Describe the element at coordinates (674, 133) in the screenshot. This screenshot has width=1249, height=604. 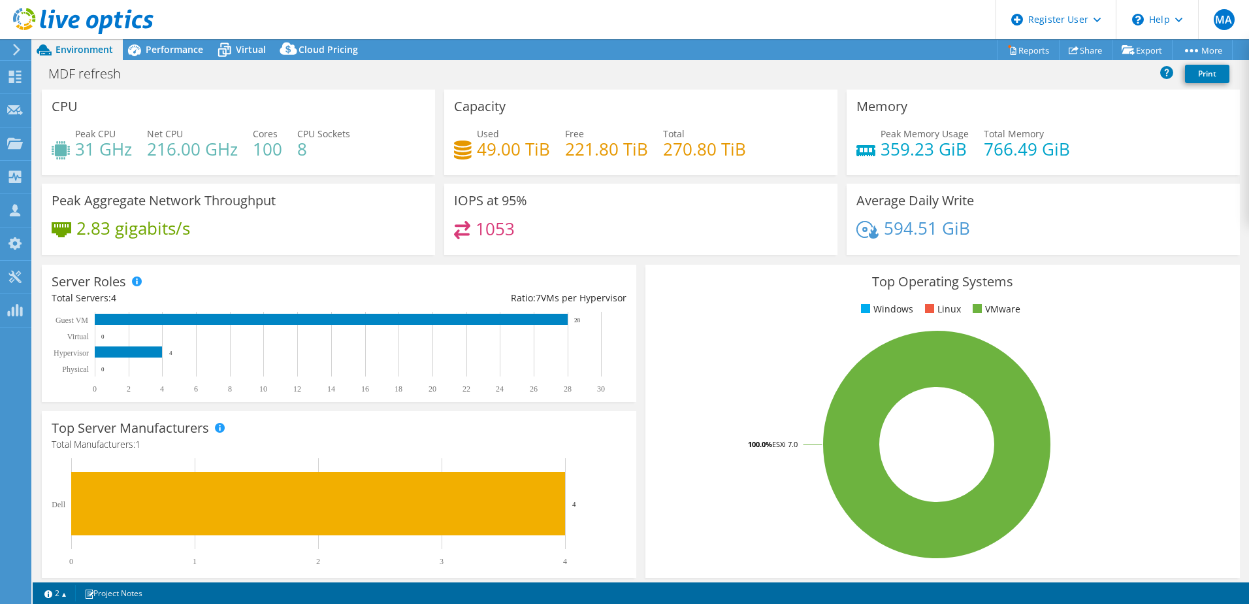
I see `span: Total` at that location.